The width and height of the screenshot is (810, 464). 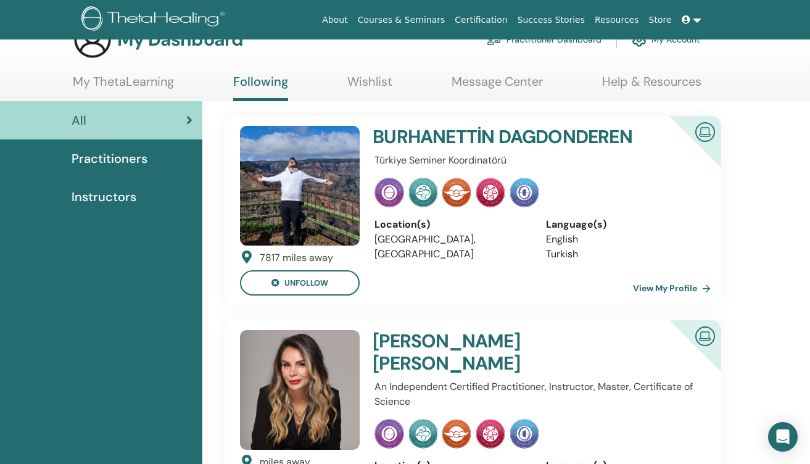 I want to click on span: Practitioners, so click(x=109, y=159).